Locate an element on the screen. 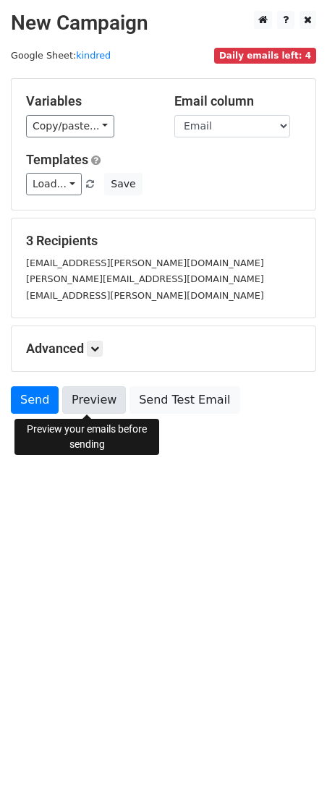 Image resolution: width=327 pixels, height=787 pixels. h5: Advanced is located at coordinates (163, 349).